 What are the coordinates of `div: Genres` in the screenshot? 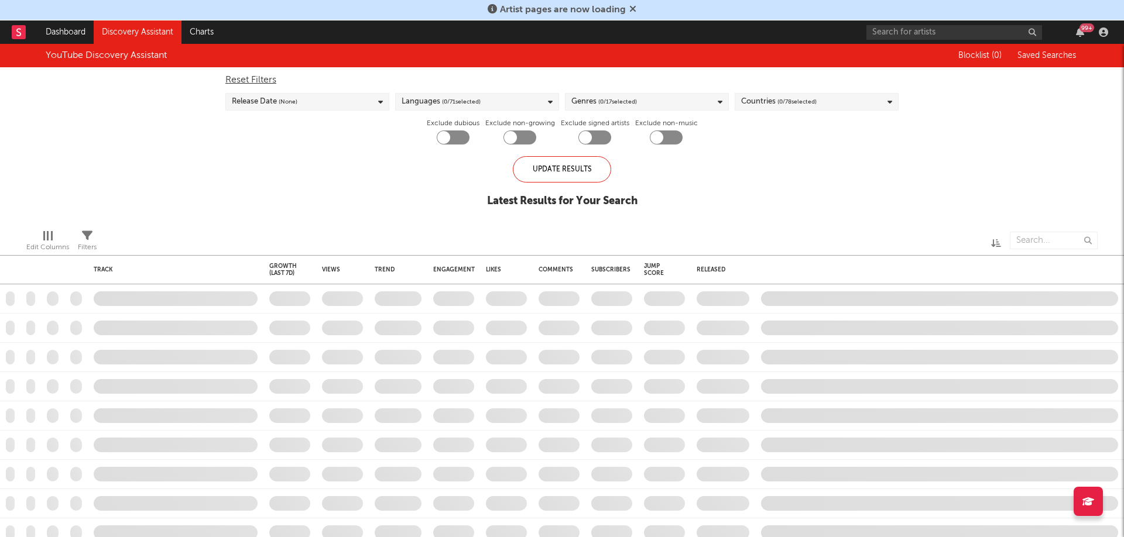 It's located at (604, 102).